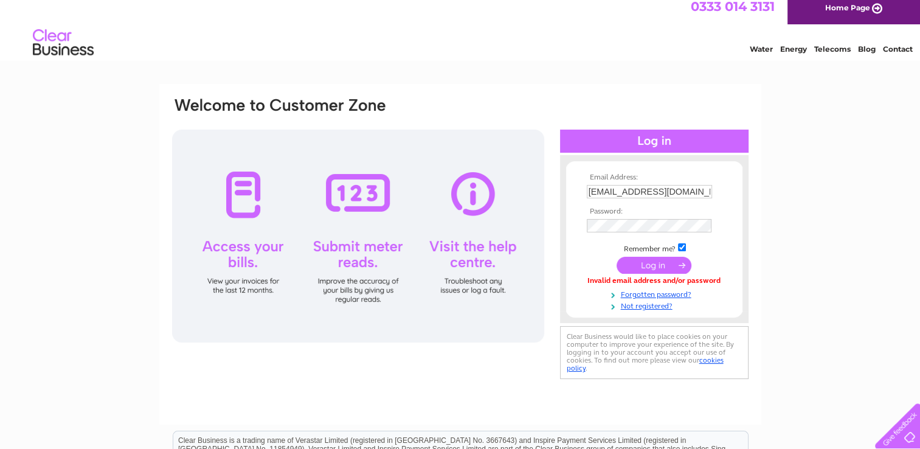 Image resolution: width=920 pixels, height=449 pixels. What do you see at coordinates (794, 56) in the screenshot?
I see `a: Energy` at bounding box center [794, 56].